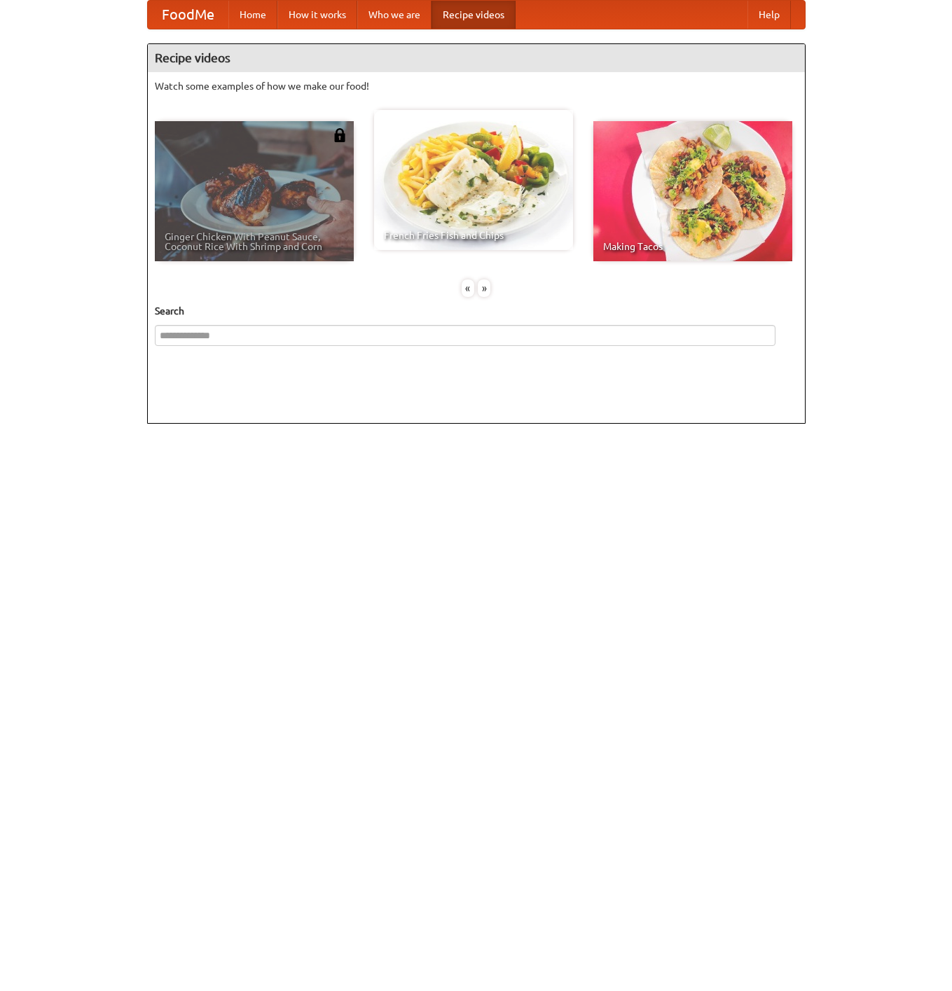  I want to click on a: How it works, so click(317, 15).